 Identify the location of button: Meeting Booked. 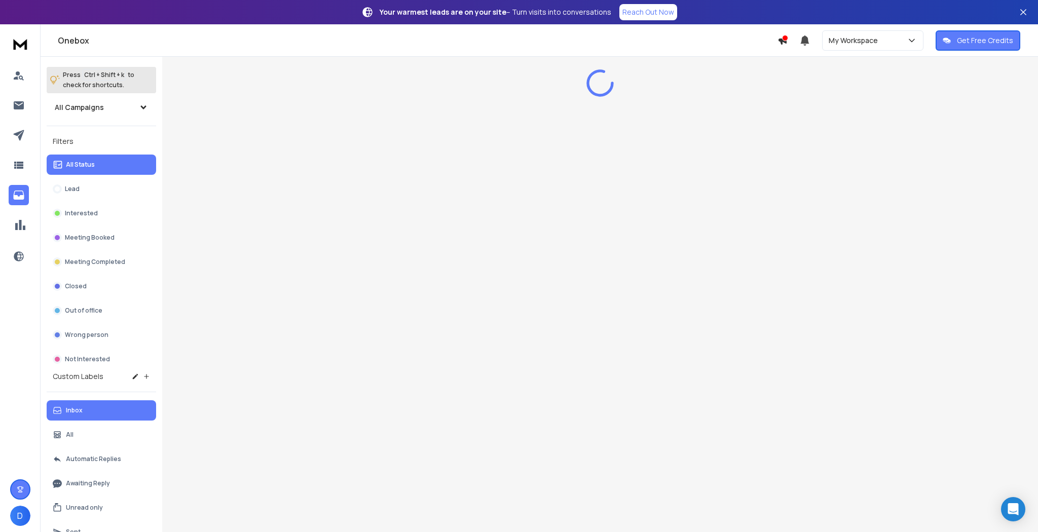
(101, 238).